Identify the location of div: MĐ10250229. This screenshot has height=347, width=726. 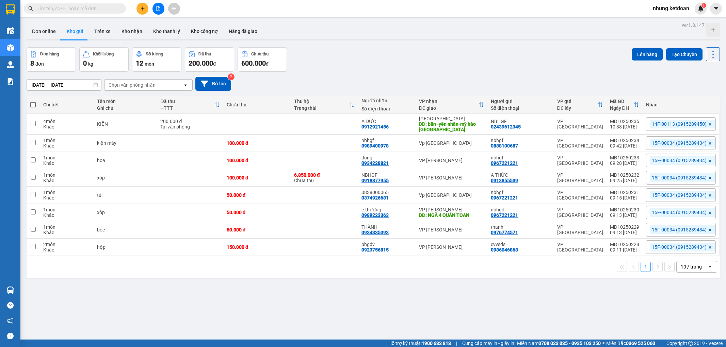
(625, 227).